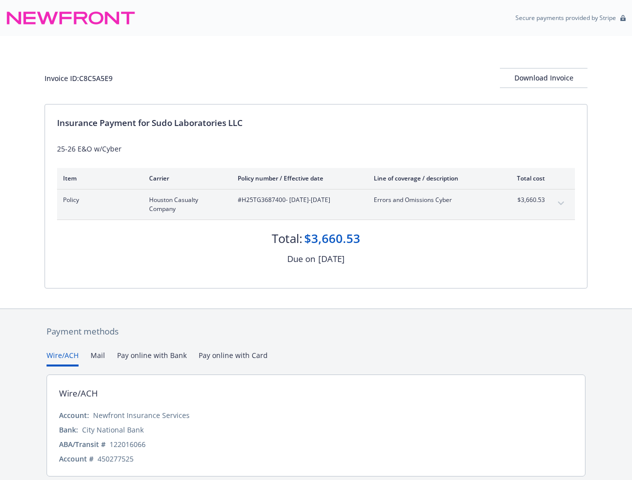  What do you see at coordinates (432, 178) in the screenshot?
I see `div: Line of coverage / description` at bounding box center [432, 178].